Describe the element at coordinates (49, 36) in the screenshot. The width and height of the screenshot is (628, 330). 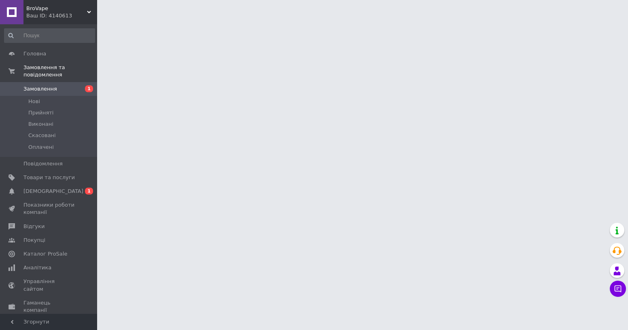
I see `input: Пошук` at that location.